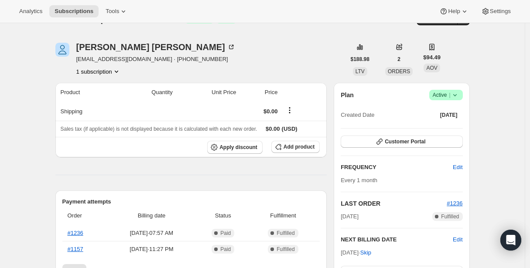 The height and width of the screenshot is (268, 530). Describe the element at coordinates (74, 11) in the screenshot. I see `button: Subscriptions` at that location.